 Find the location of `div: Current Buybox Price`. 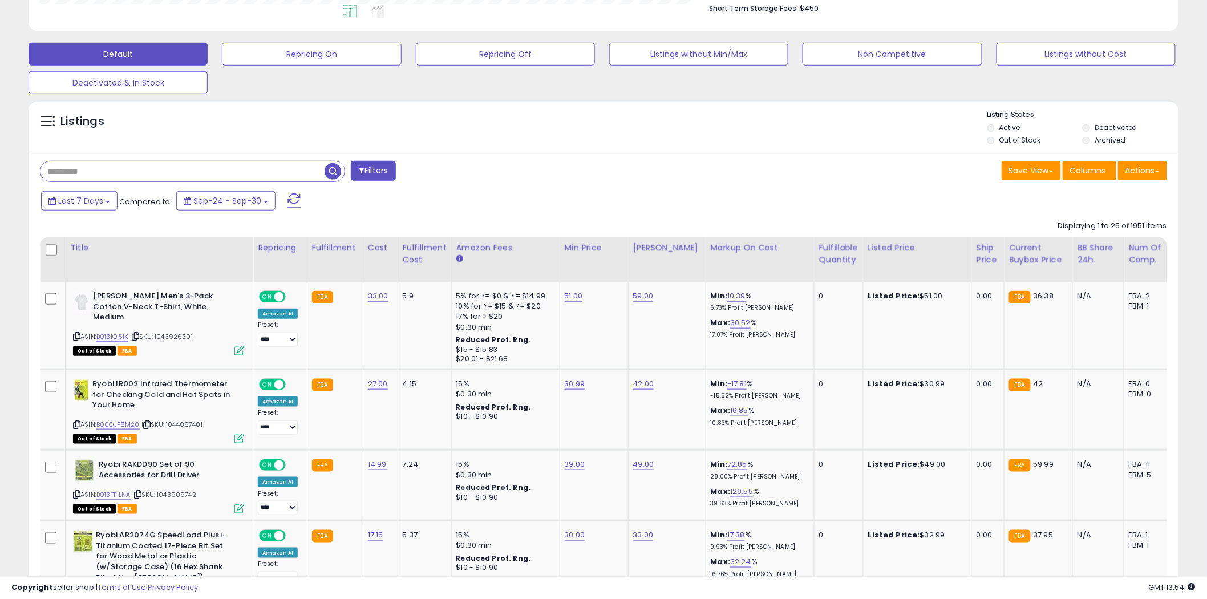

div: Current Buybox Price is located at coordinates (1038, 254).